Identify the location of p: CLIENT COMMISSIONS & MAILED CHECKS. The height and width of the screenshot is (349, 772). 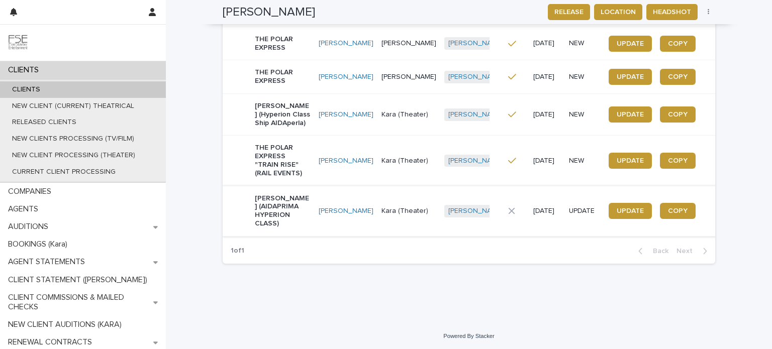
(78, 303).